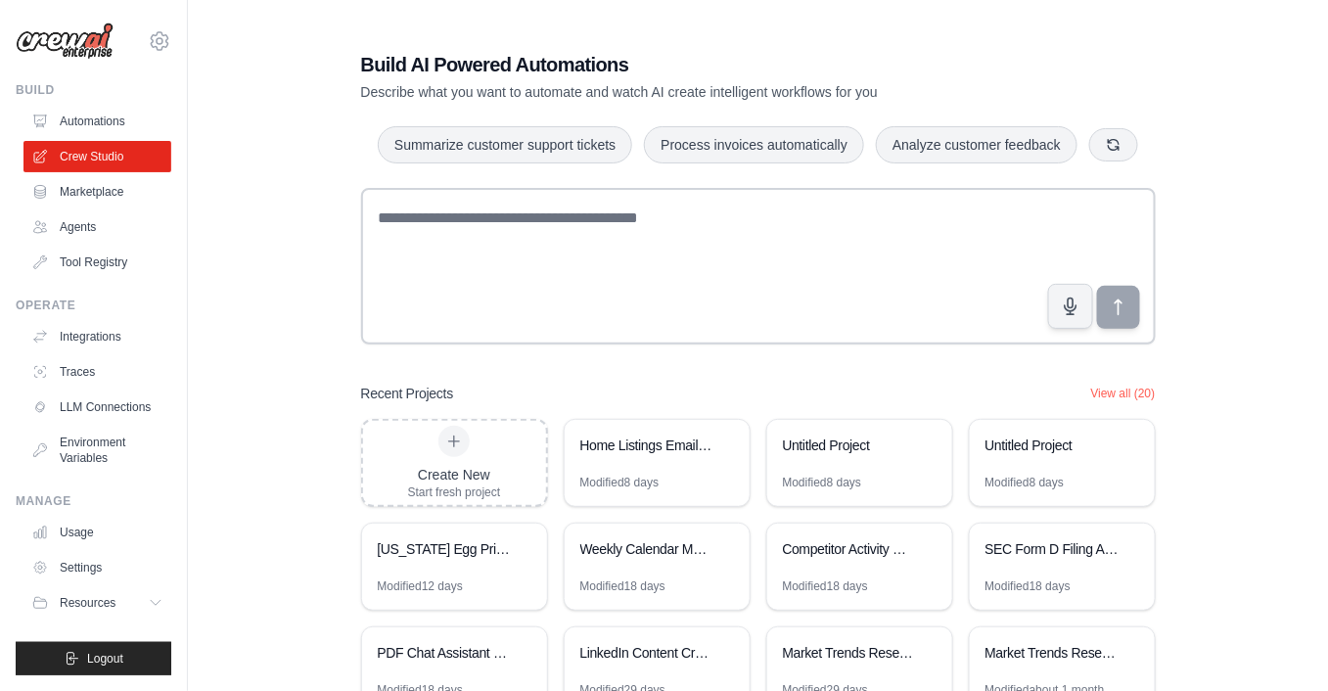  Describe the element at coordinates (454, 492) in the screenshot. I see `div: Start fresh project` at that location.